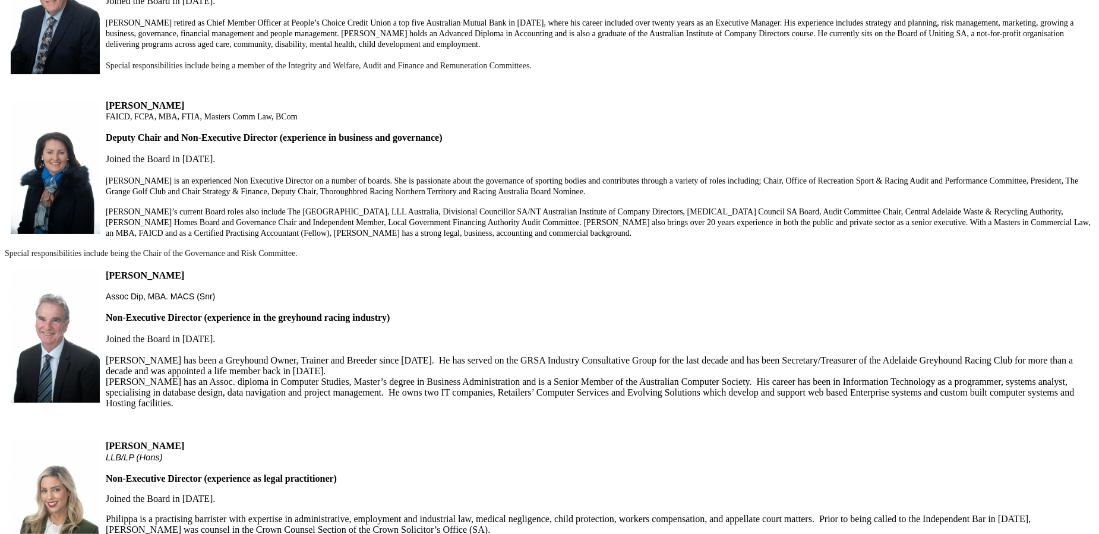  What do you see at coordinates (248, 317) in the screenshot?
I see `strong: Non-Executive Director (experience in the greyhound racing industry)` at bounding box center [248, 317].